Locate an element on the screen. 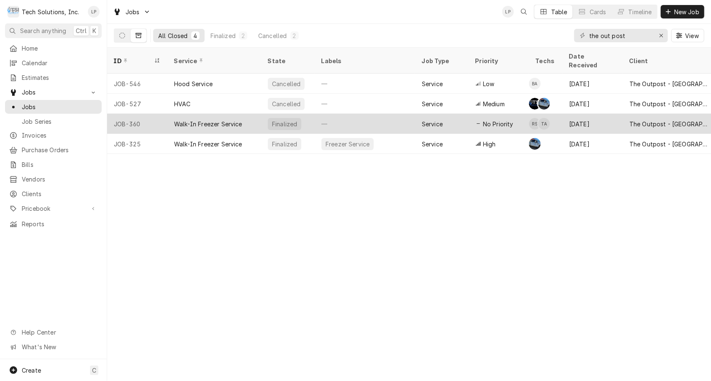 This screenshot has width=711, height=381. span: Ctrl is located at coordinates (81, 31).